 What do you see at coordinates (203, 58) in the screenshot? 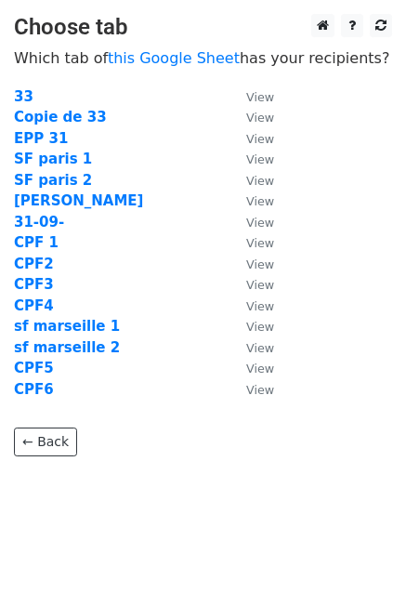
I see `p: Which tab of has your recipients?` at bounding box center [203, 58].